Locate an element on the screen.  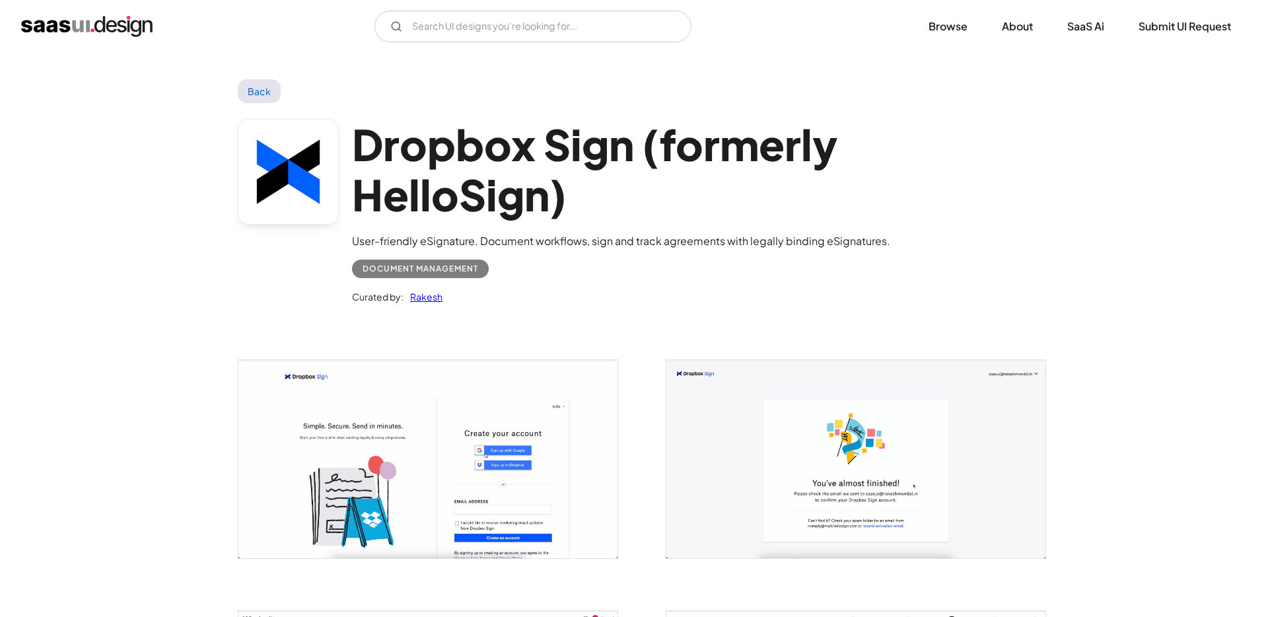
a: home is located at coordinates (87, 26).